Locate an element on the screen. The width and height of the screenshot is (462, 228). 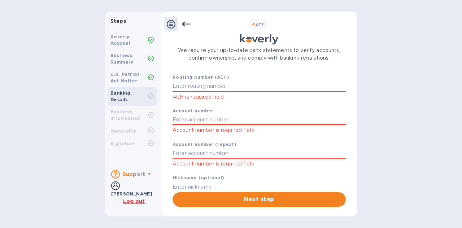
b: Business Information is located at coordinates (126, 115).